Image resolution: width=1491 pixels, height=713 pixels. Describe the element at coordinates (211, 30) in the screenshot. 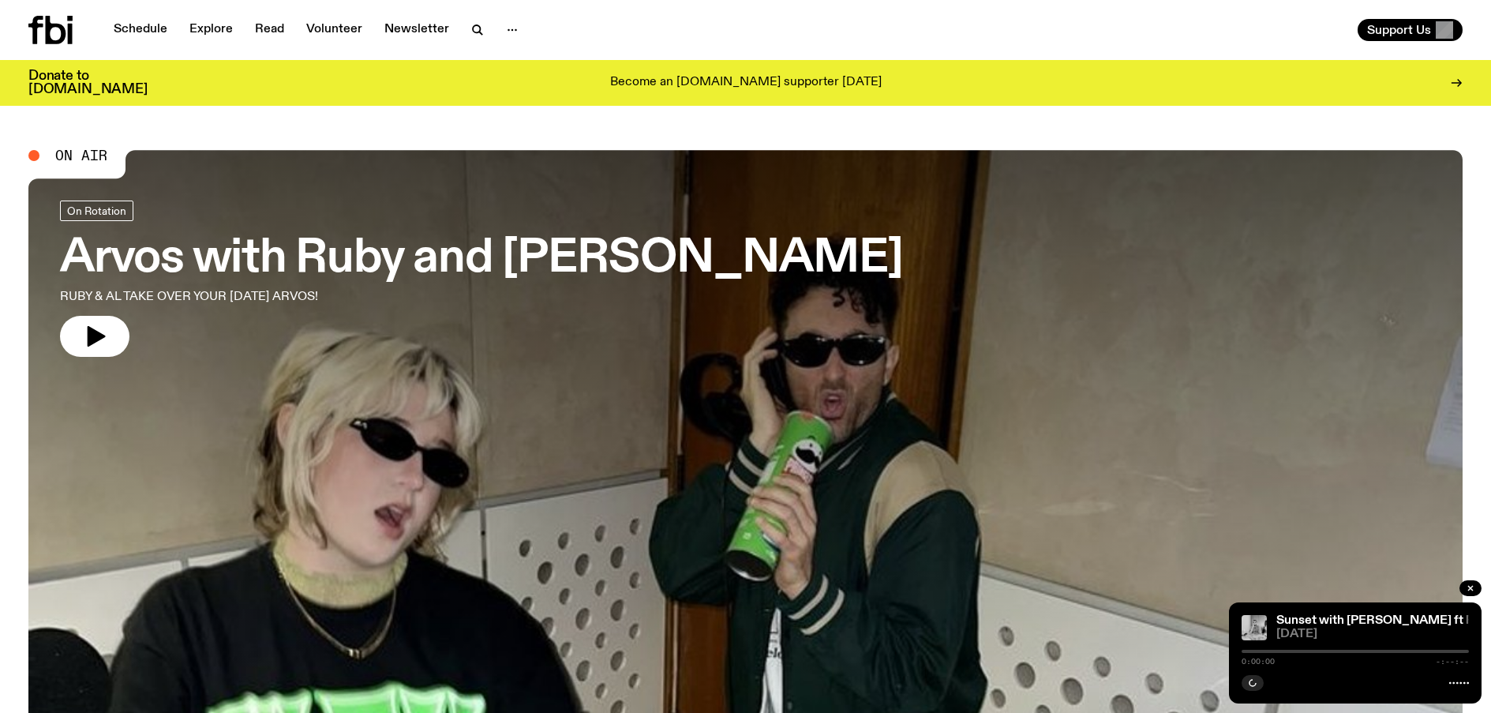

I see `a: Explore` at that location.